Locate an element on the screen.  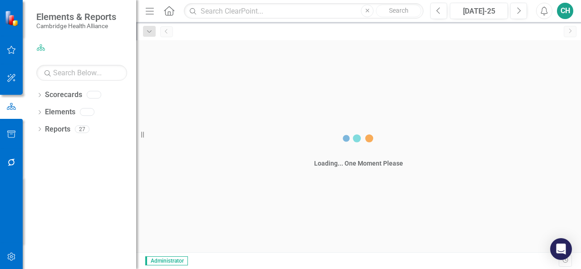
span: Search is located at coordinates (398, 10).